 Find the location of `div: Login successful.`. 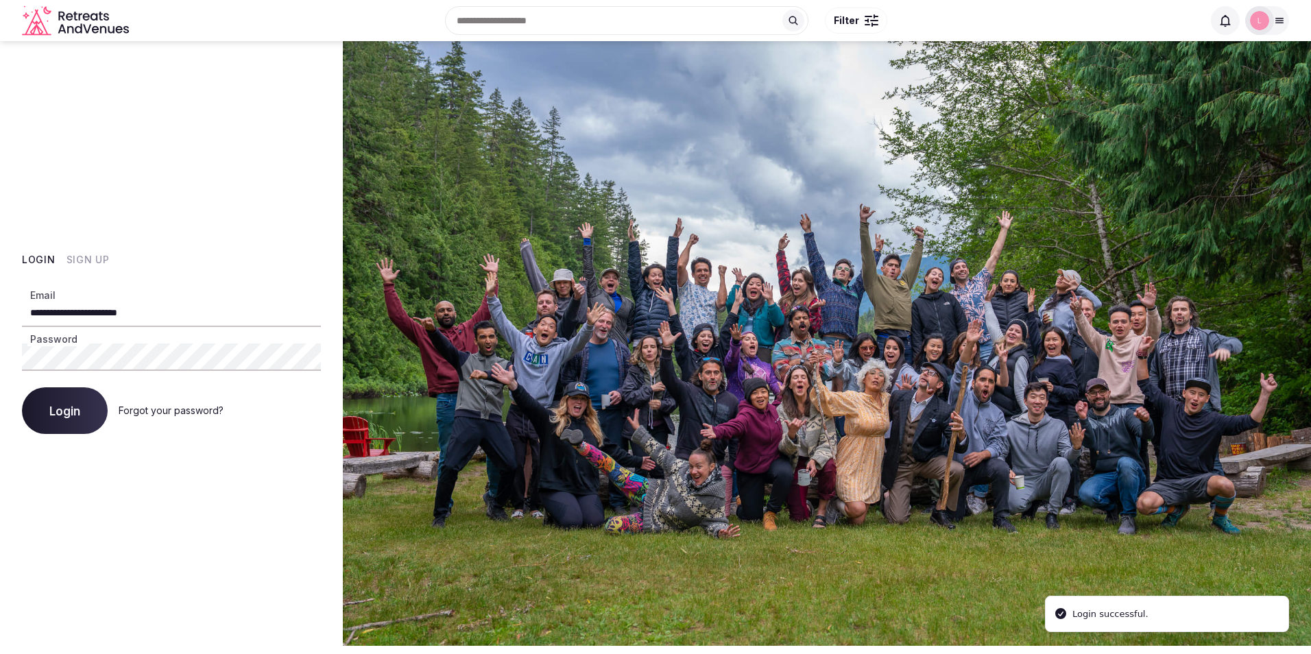

div: Login successful. is located at coordinates (1110, 614).